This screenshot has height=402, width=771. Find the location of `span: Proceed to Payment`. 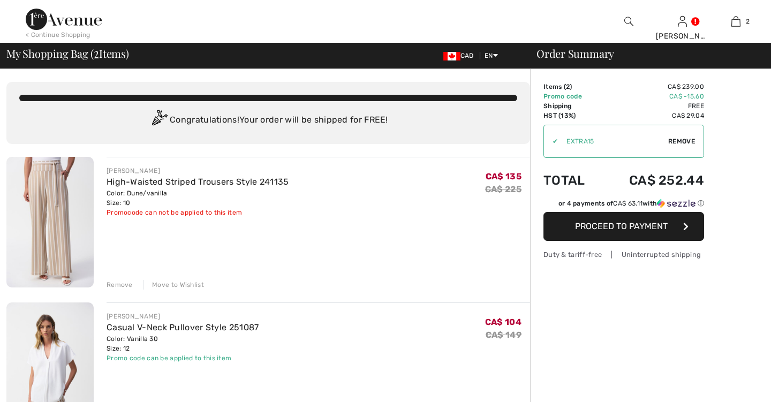

span: Proceed to Payment is located at coordinates (621, 226).